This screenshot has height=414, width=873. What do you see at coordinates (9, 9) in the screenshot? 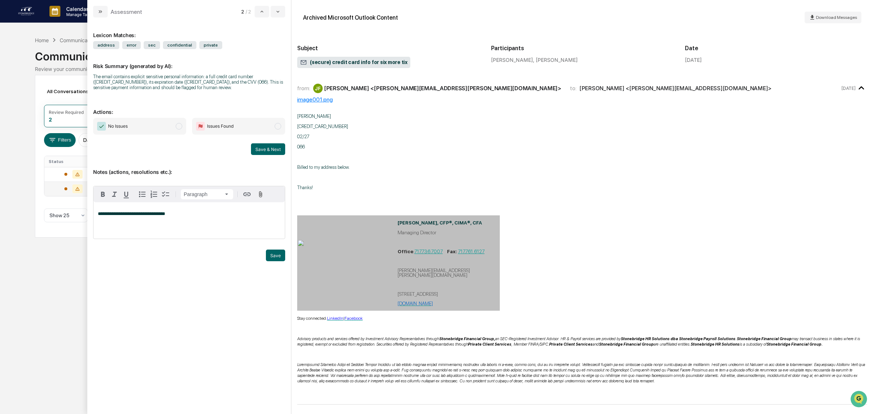
I see `button: Open customer support` at bounding box center [9, 9].